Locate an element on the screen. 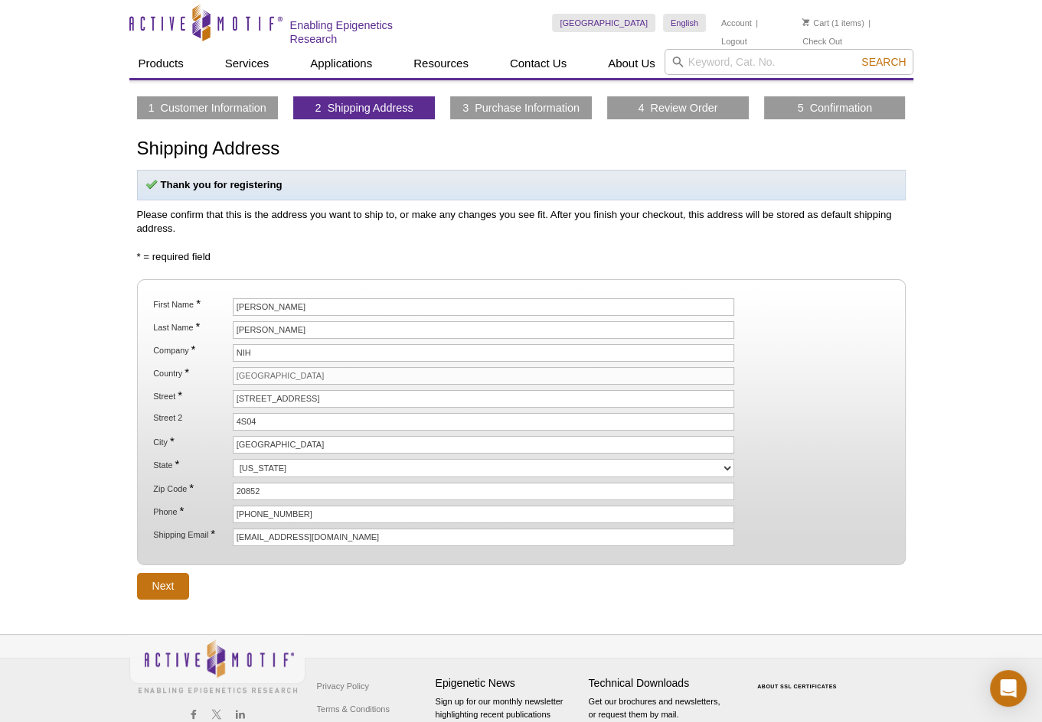  a: Cart is located at coordinates (815, 23).